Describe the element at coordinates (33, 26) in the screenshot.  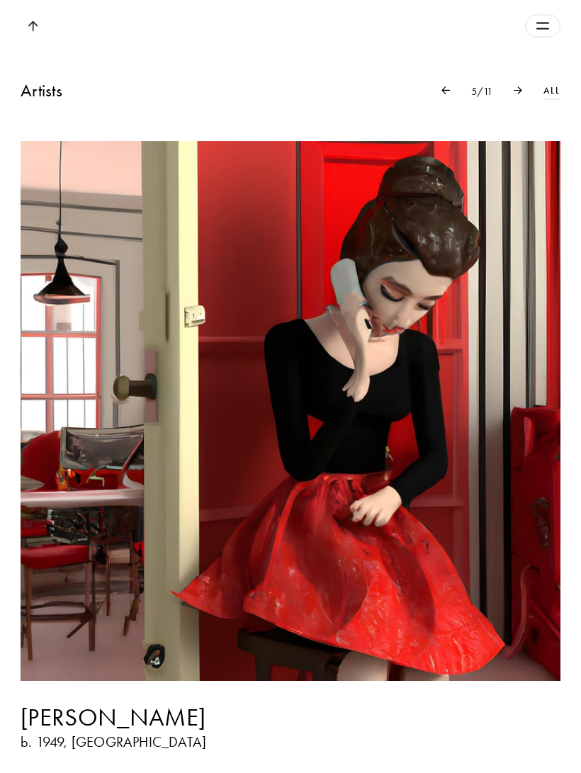
I see `img: Top` at that location.